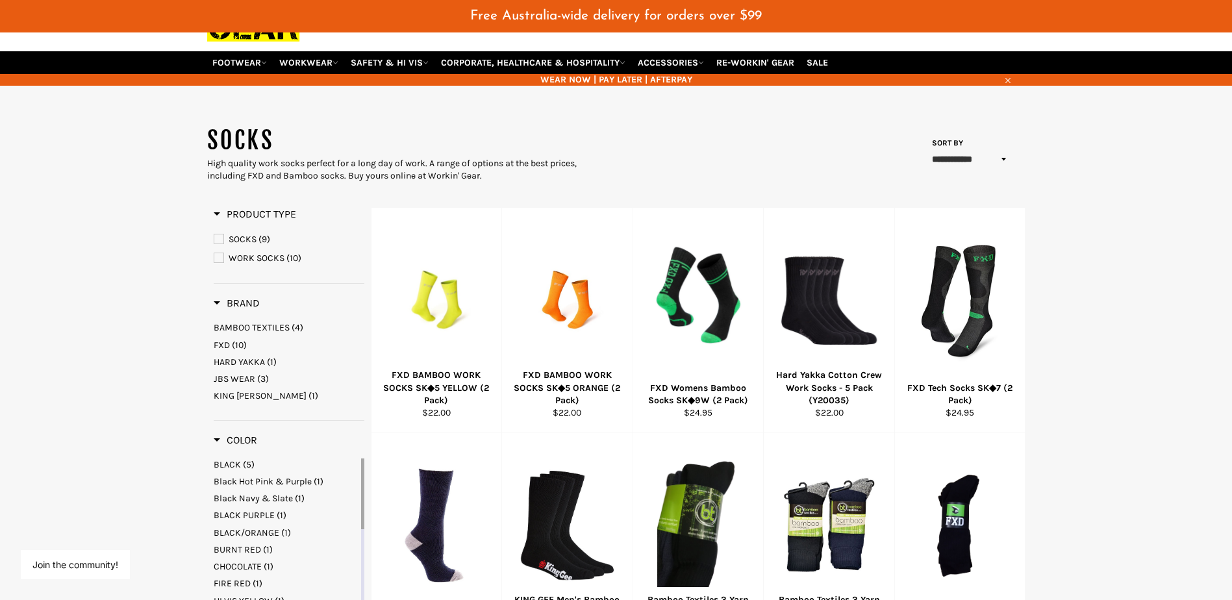 The width and height of the screenshot is (1232, 600). I want to click on a: BLACK/ORANGE, so click(286, 533).